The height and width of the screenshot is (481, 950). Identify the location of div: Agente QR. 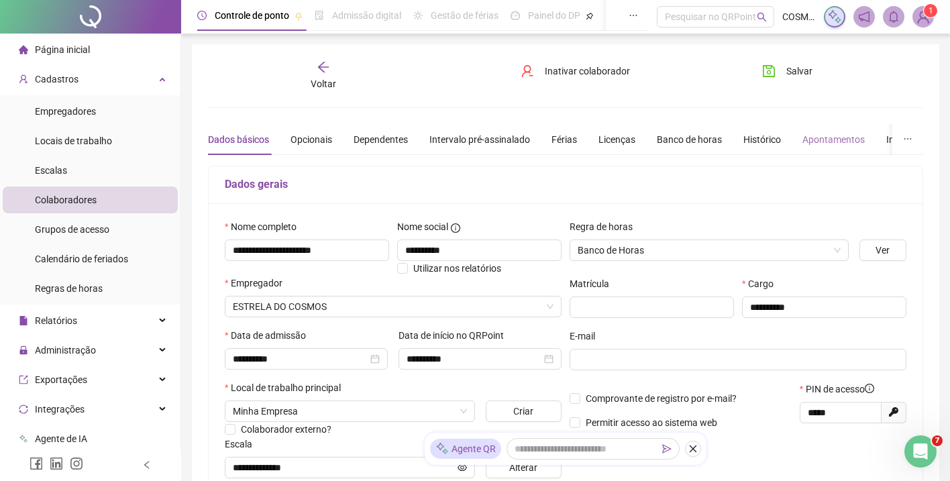
(466, 449).